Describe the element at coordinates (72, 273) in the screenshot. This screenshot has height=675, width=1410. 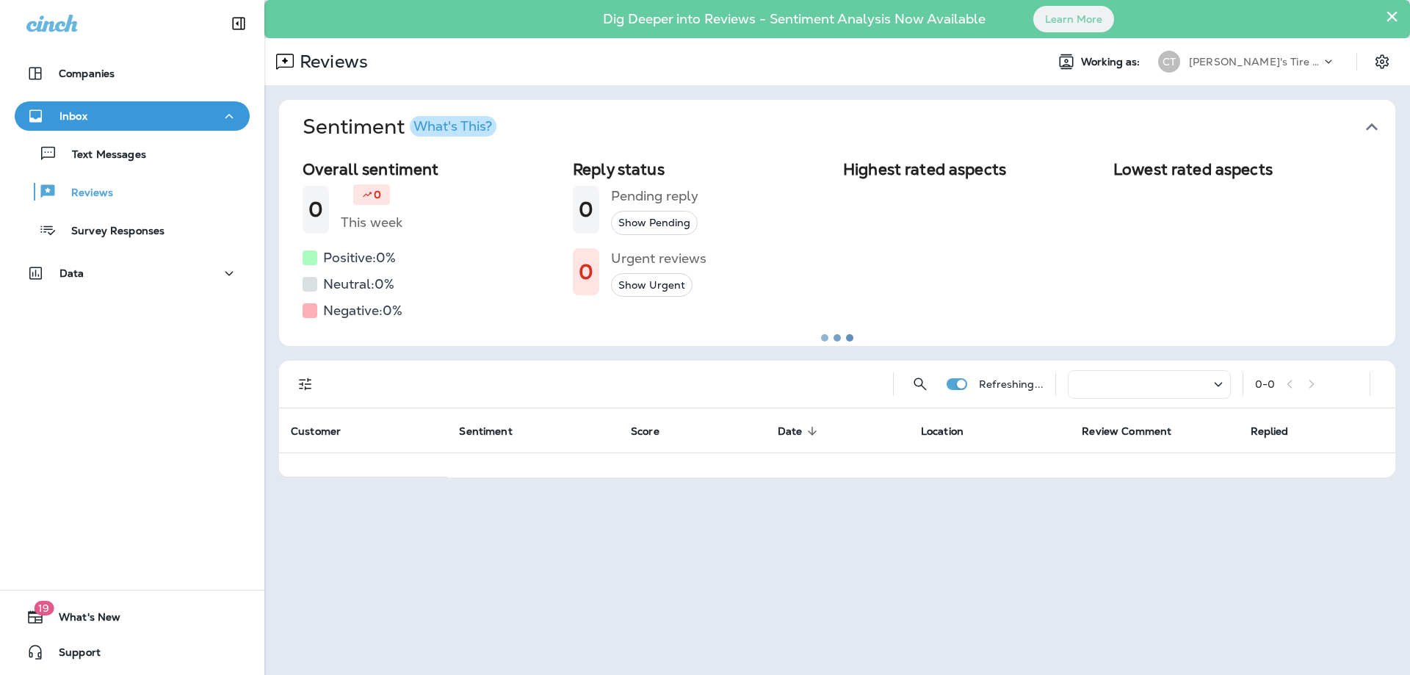
I see `p: Data` at that location.